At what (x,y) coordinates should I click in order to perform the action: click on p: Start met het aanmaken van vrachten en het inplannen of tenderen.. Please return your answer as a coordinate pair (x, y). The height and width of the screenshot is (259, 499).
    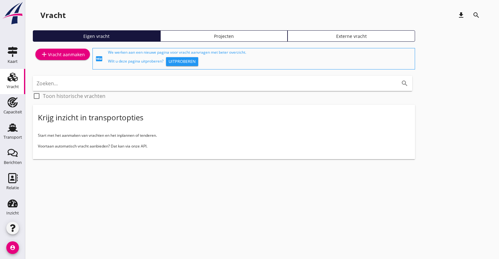
    Looking at the image, I should click on (224, 135).